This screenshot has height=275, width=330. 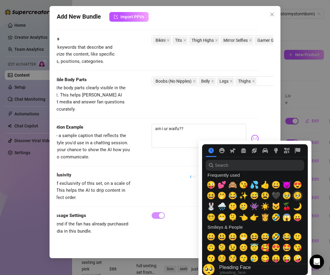 I want to click on strong: Message Settings, so click(x=68, y=215).